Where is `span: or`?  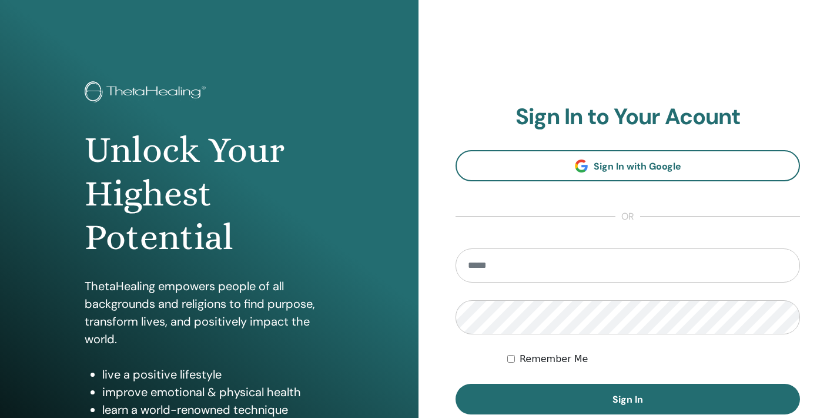 span: or is located at coordinates (628, 216).